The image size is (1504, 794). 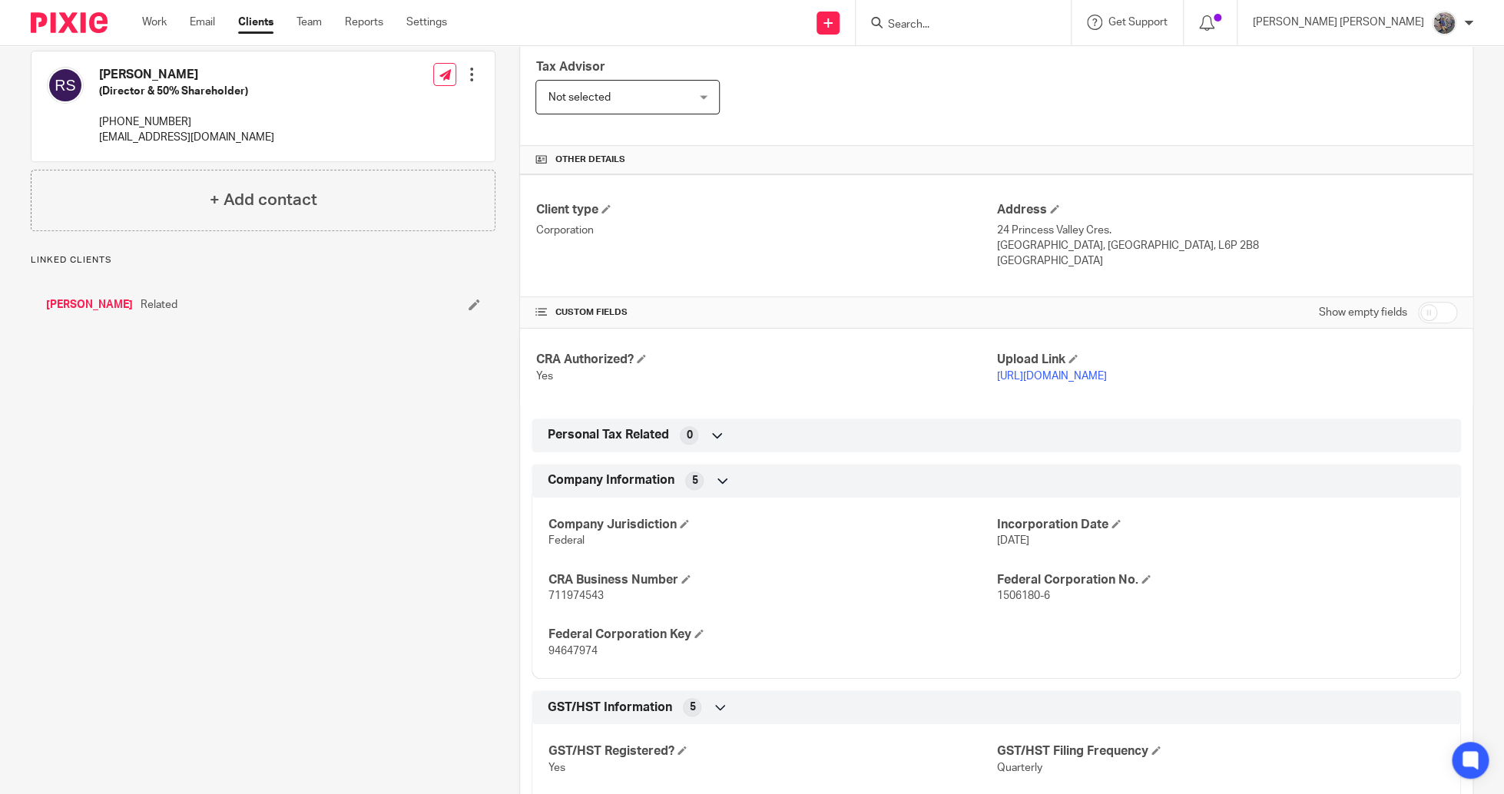 What do you see at coordinates (364, 22) in the screenshot?
I see `a: Reports` at bounding box center [364, 22].